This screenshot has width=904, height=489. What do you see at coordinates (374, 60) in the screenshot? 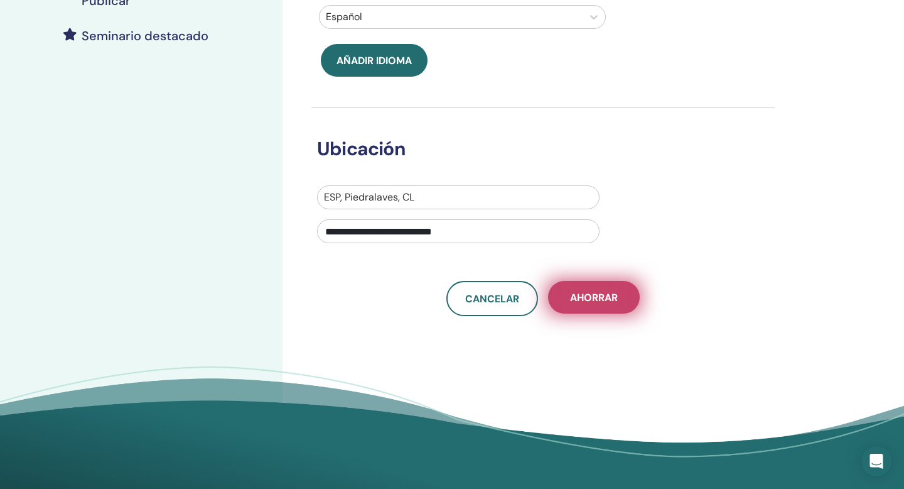
I see `font: Añadir idioma` at bounding box center [374, 60].